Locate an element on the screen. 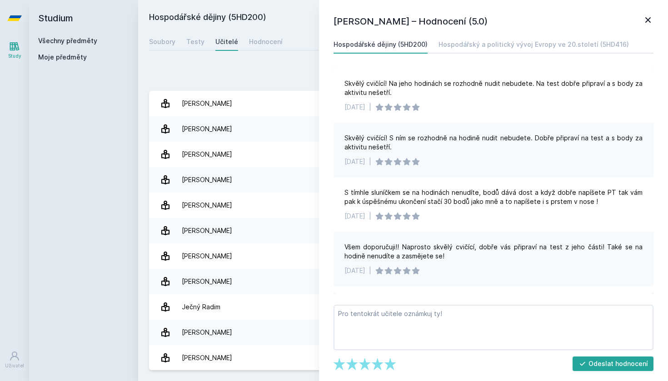 The width and height of the screenshot is (668, 381). button: Odeslat hodnocení is located at coordinates (613, 364).